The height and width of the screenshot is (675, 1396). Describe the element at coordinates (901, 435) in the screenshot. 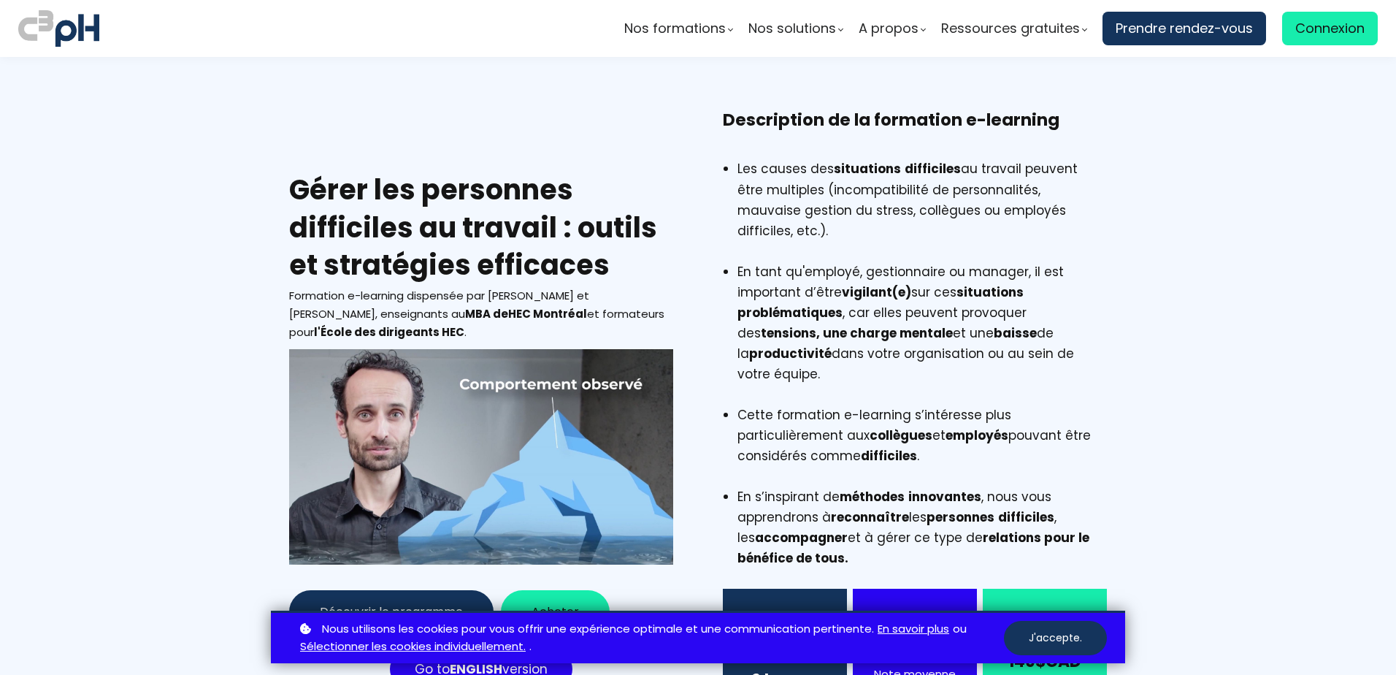

I see `b: collègues` at that location.